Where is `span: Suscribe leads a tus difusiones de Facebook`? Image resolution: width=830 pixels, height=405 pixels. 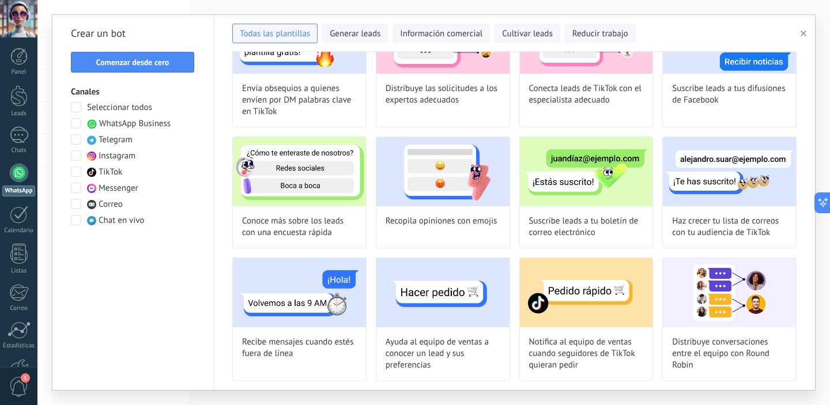 span: Suscribe leads a tus difusiones de Facebook is located at coordinates (729, 94).